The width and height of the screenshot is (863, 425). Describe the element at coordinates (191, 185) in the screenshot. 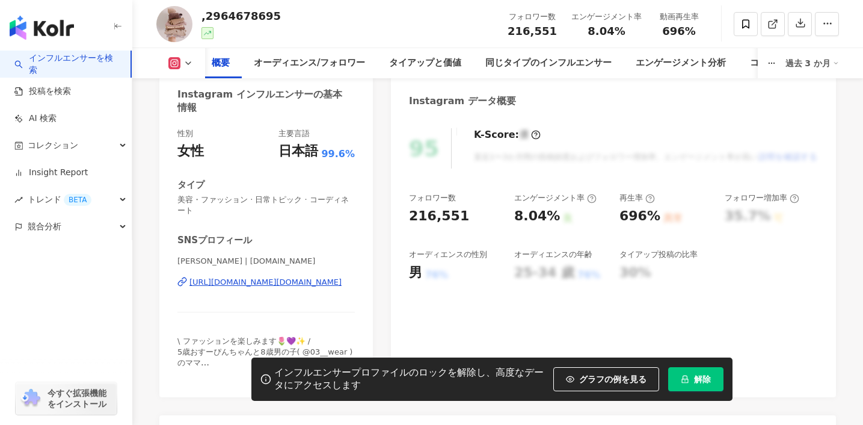

I see `div: タイプ` at that location.